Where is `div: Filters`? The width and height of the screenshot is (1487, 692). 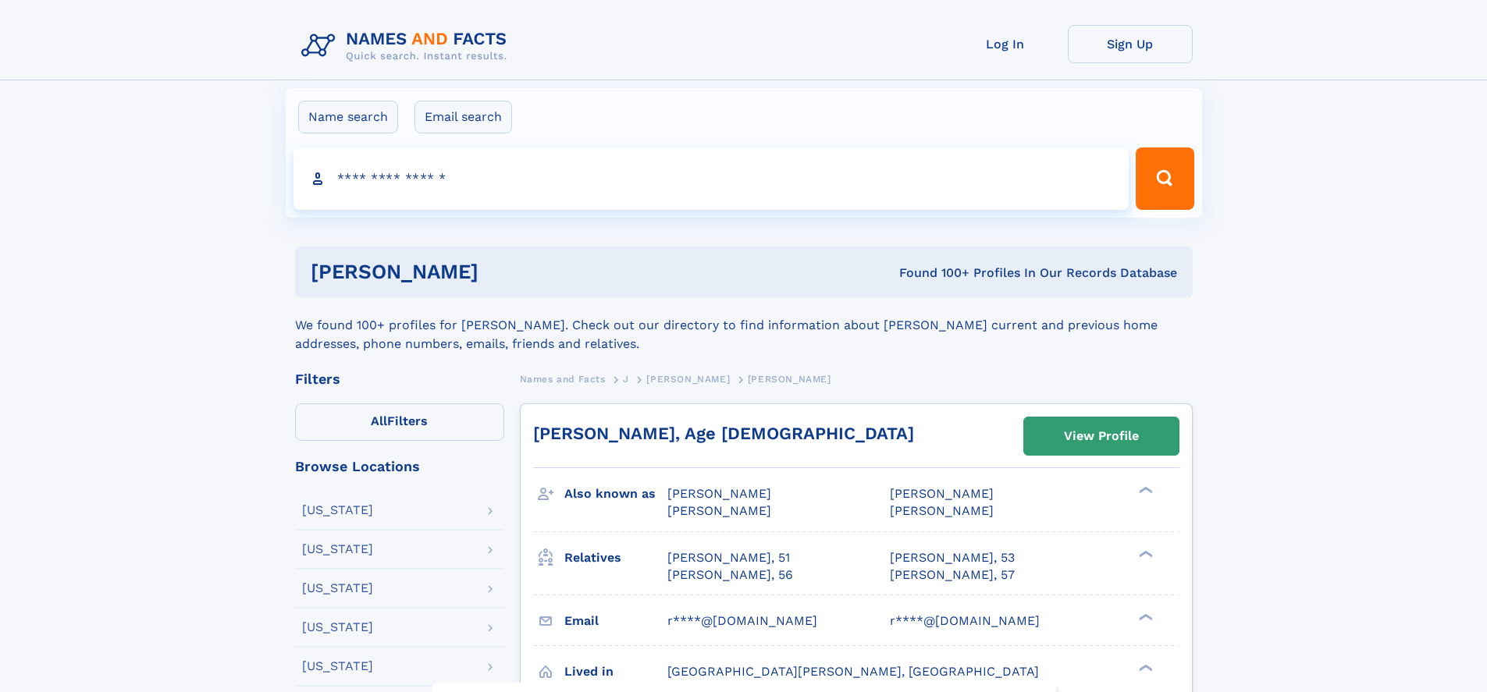
div: Filters is located at coordinates (400, 379).